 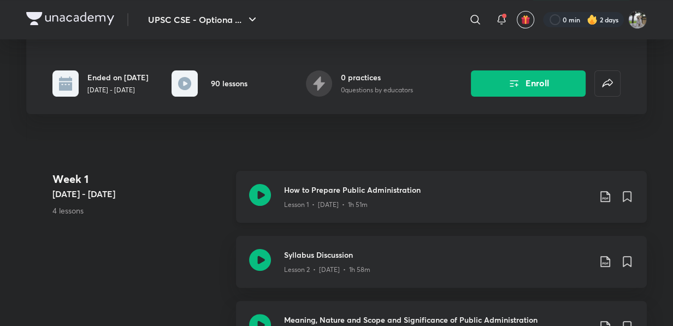 What do you see at coordinates (377, 90) in the screenshot?
I see `p: 0 questions by educators` at bounding box center [377, 90].